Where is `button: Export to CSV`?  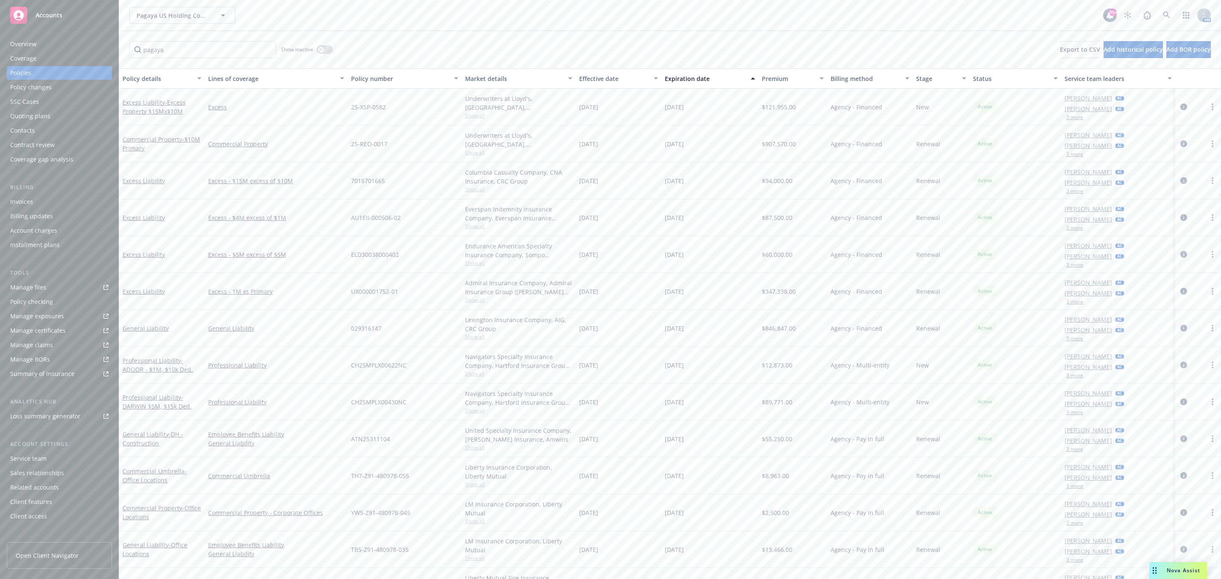 button: Export to CSV is located at coordinates (1080, 50).